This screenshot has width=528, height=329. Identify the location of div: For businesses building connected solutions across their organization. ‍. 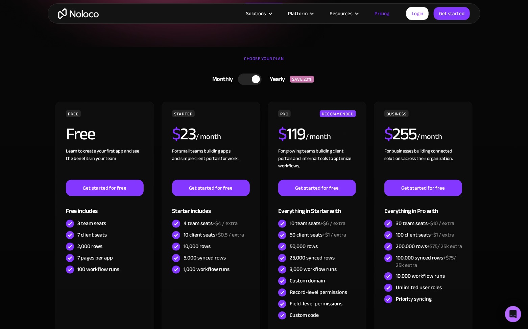
(423, 164).